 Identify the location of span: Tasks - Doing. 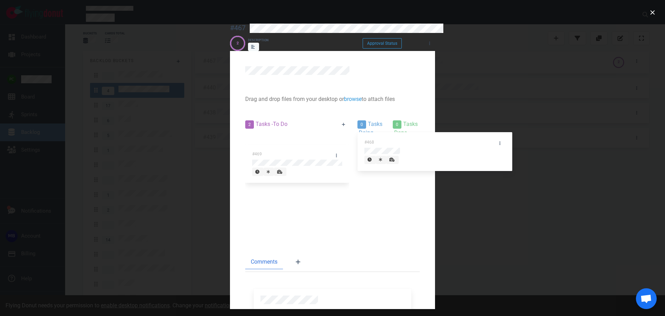
(370, 128).